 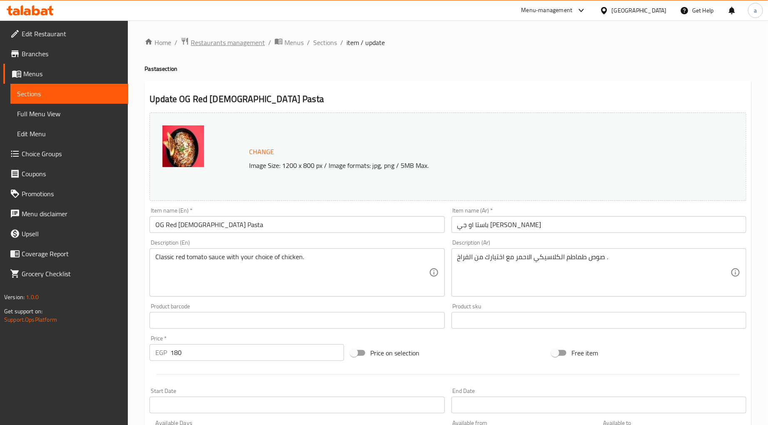 What do you see at coordinates (755, 10) in the screenshot?
I see `span: a` at bounding box center [755, 10].